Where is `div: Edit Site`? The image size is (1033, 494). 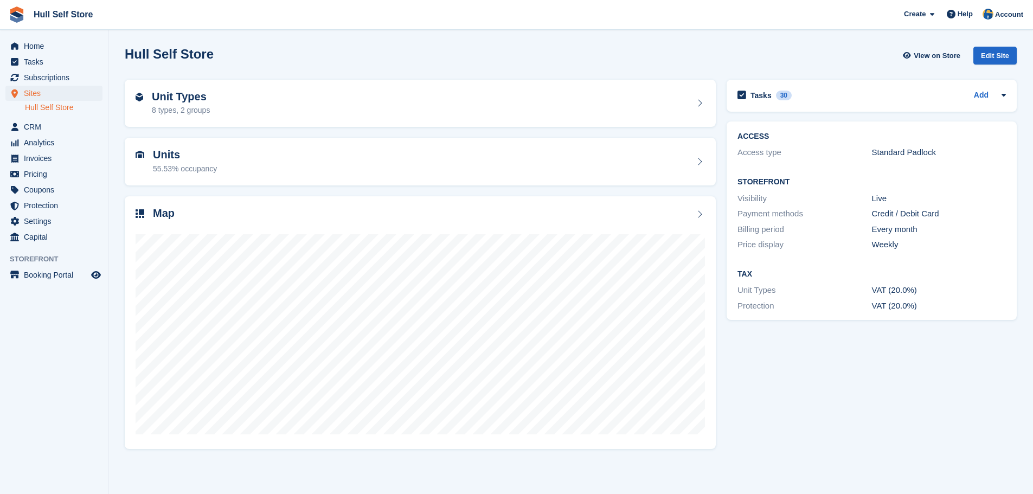
div: Edit Site is located at coordinates (995, 55).